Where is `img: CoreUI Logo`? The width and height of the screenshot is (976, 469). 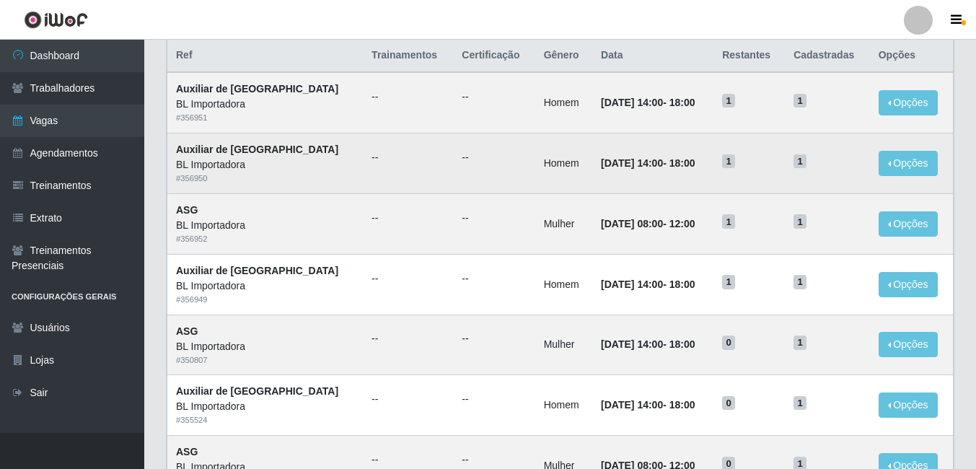 img: CoreUI Logo is located at coordinates (56, 19).